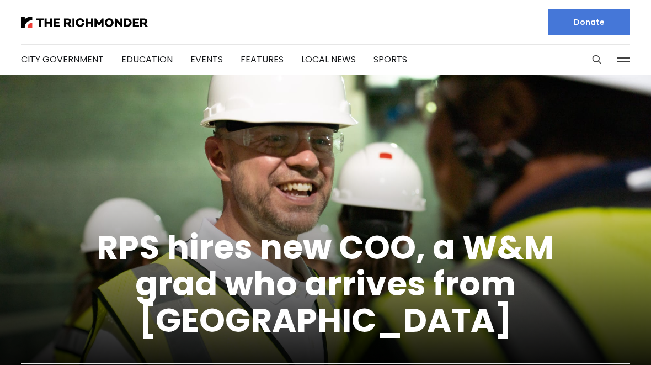 Image resolution: width=651 pixels, height=365 pixels. I want to click on button: Search this site, so click(597, 60).